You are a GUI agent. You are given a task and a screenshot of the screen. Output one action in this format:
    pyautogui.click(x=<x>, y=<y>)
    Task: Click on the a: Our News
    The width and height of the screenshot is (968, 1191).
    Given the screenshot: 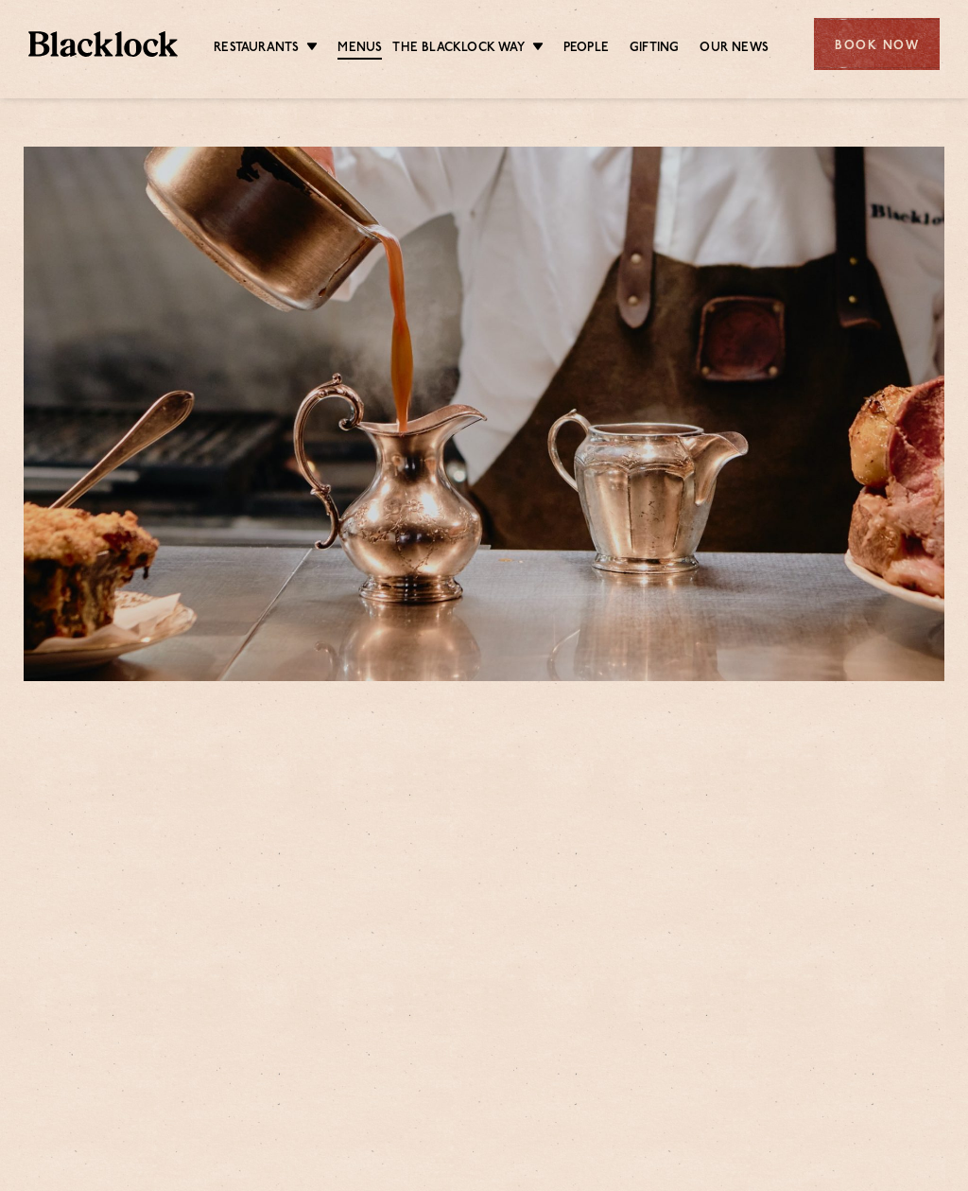 What is the action you would take?
    pyautogui.click(x=734, y=48)
    